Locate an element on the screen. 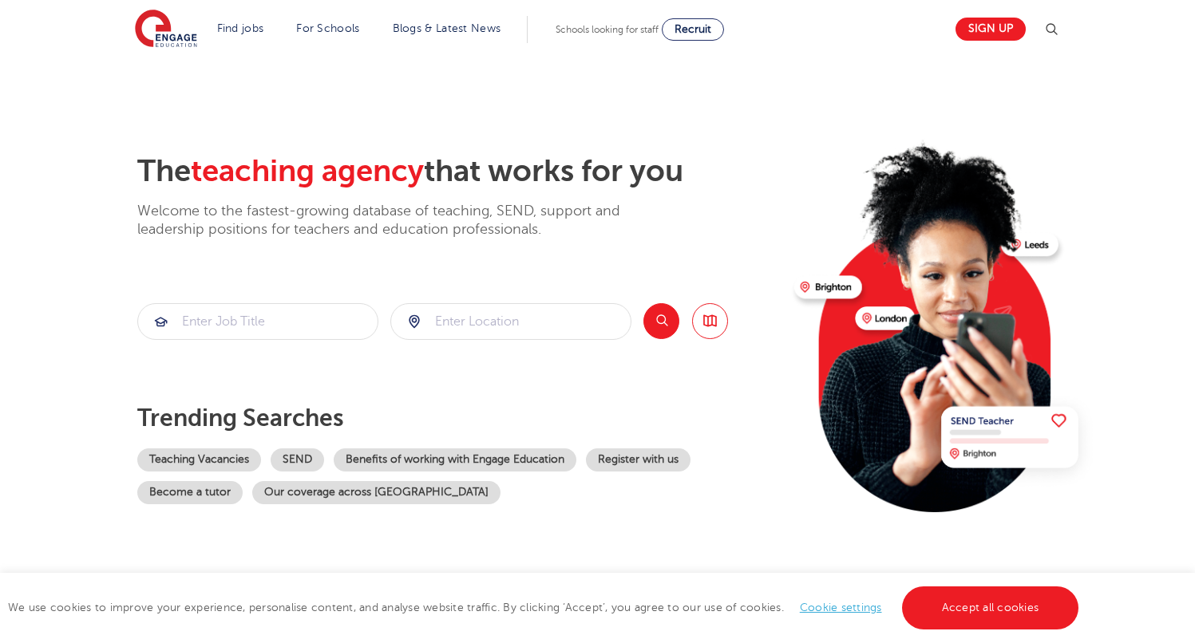 The width and height of the screenshot is (1195, 643). p: Trending searches is located at coordinates (459, 418).